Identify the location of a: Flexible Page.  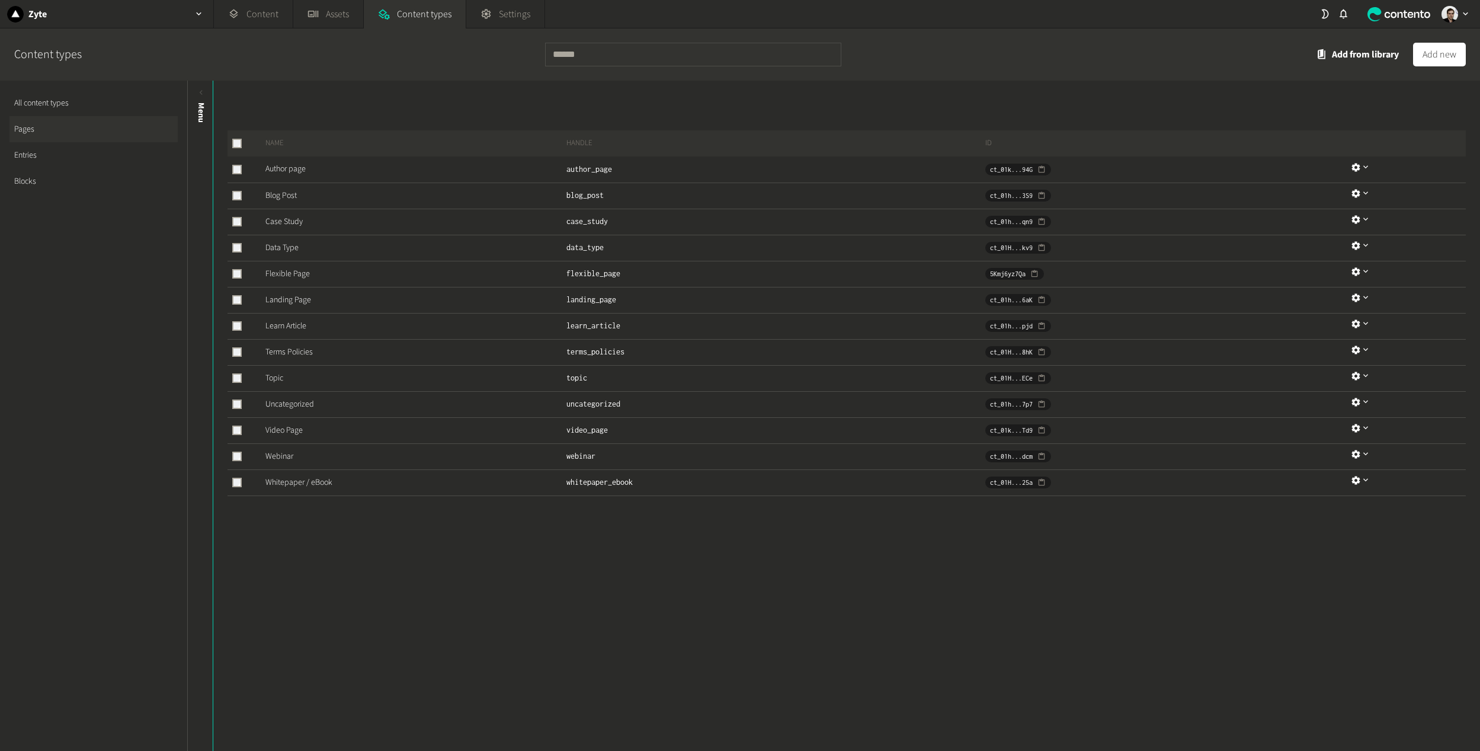
(287, 274).